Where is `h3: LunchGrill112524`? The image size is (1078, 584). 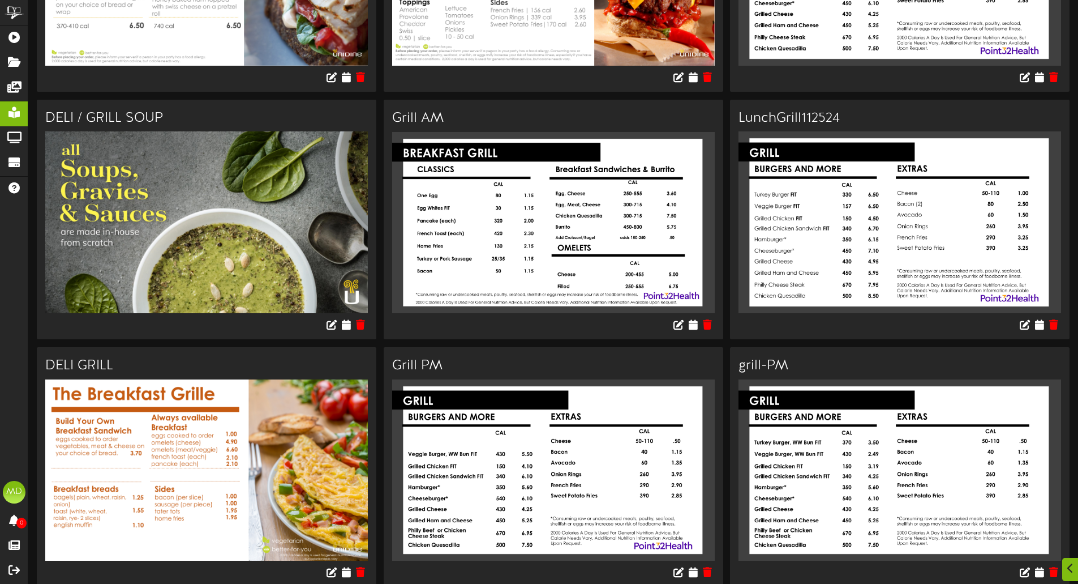 h3: LunchGrill112524 is located at coordinates (900, 118).